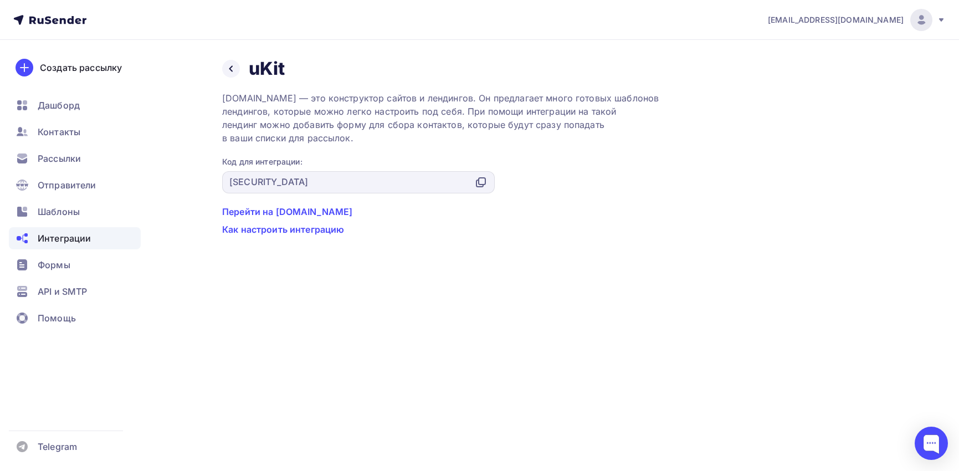 Image resolution: width=959 pixels, height=471 pixels. Describe the element at coordinates (54, 265) in the screenshot. I see `span: Формы` at that location.